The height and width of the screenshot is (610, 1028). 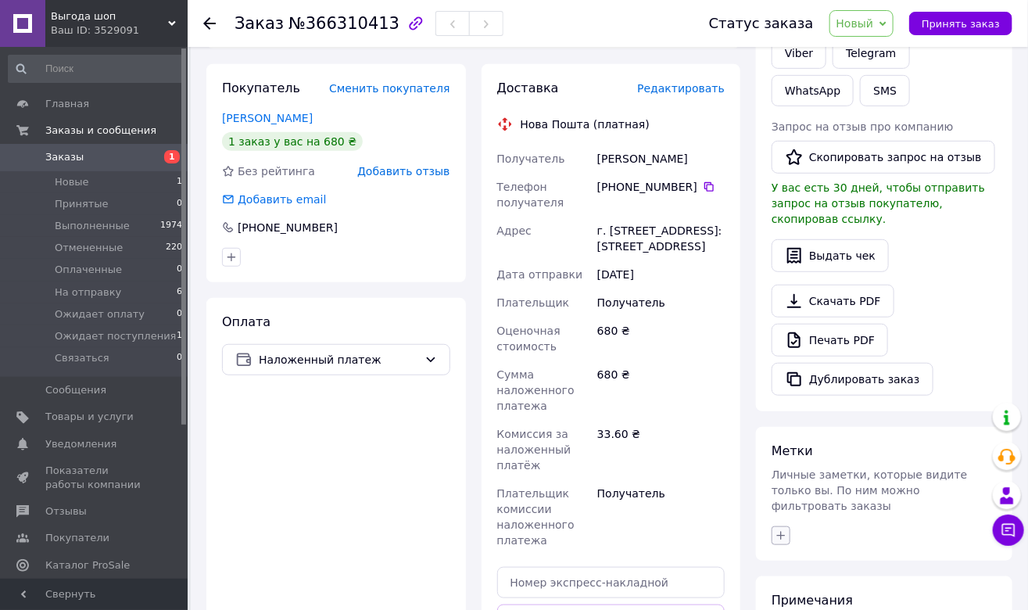 I want to click on span: Новые, so click(x=72, y=182).